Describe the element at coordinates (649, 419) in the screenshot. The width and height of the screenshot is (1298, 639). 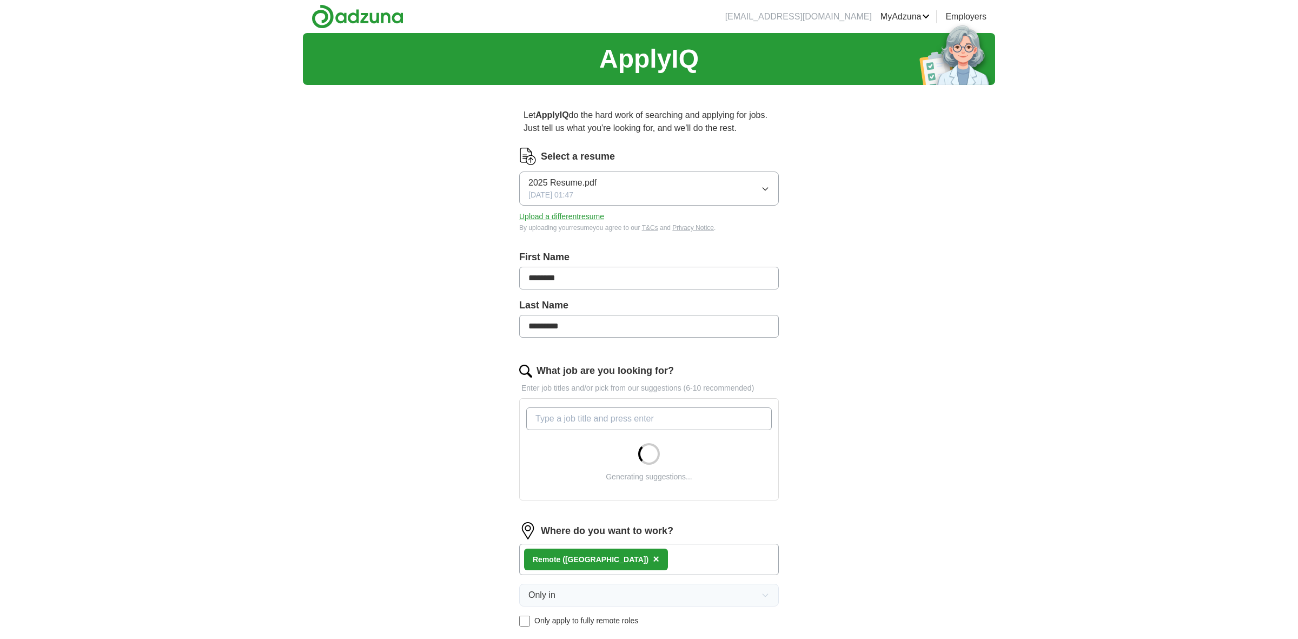
I see `input: Type a job title and press enter` at that location.